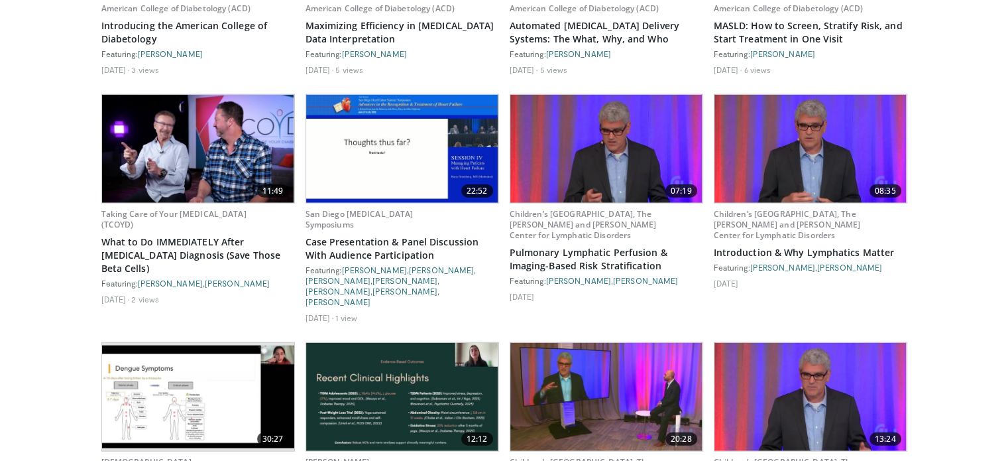 The width and height of the screenshot is (1008, 461). I want to click on li: 3 views, so click(145, 70).